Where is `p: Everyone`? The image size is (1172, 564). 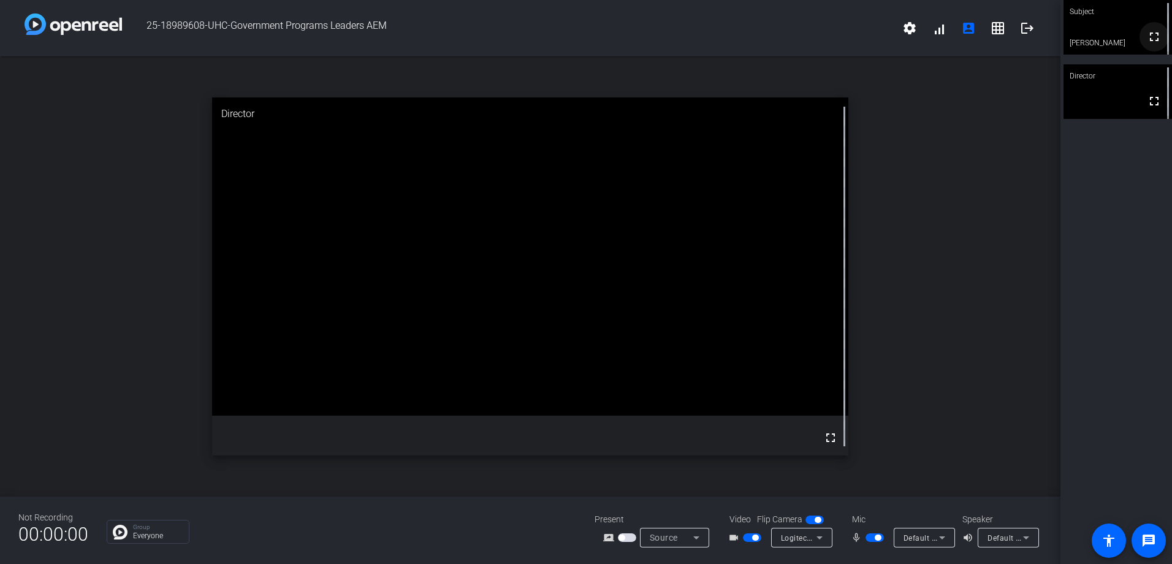
p: Everyone is located at coordinates (158, 536).